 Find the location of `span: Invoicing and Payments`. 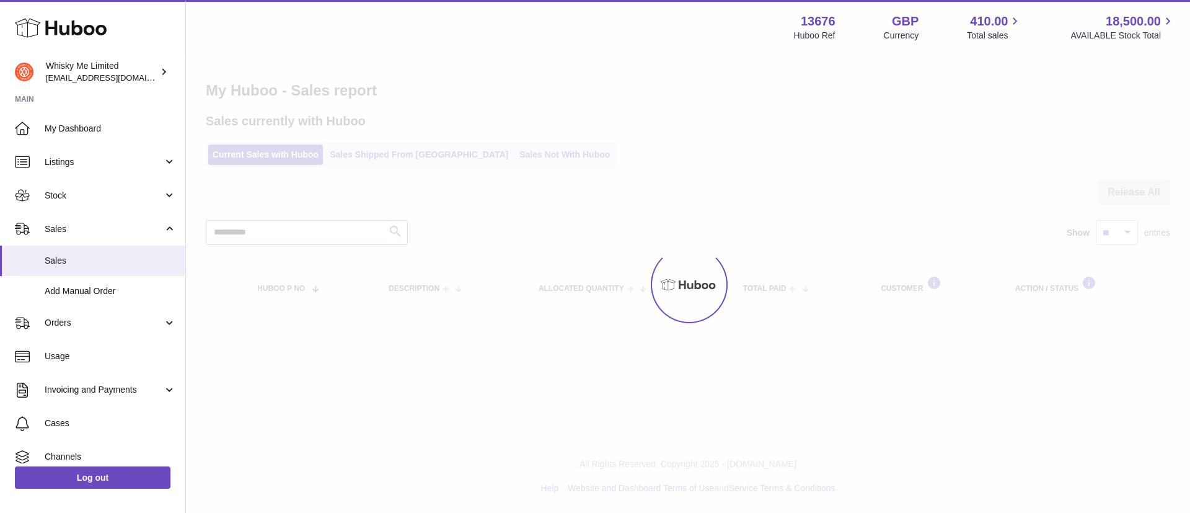

span: Invoicing and Payments is located at coordinates (104, 389).